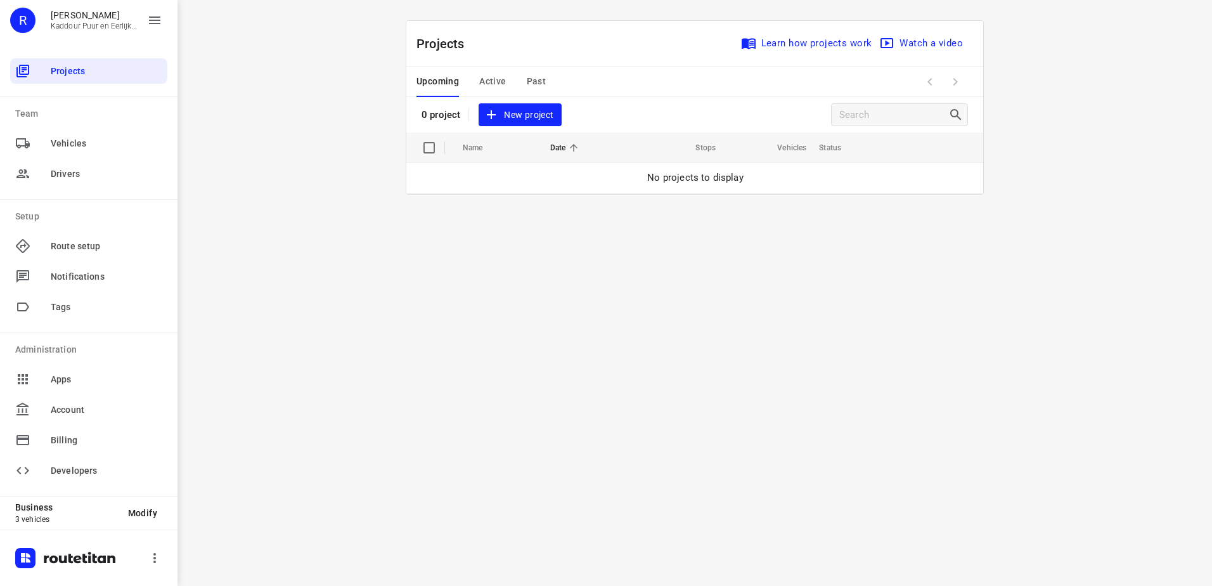  Describe the element at coordinates (520, 115) in the screenshot. I see `span: New project` at that location.